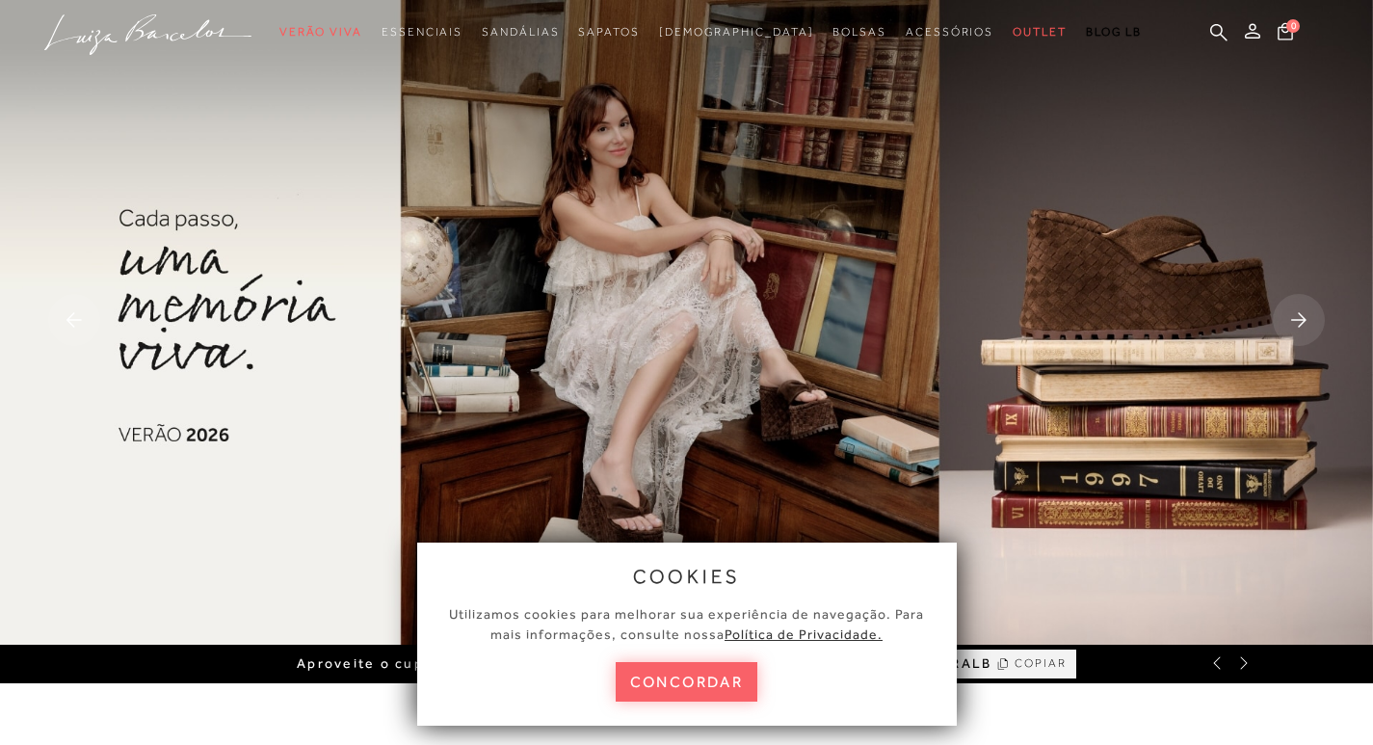 The width and height of the screenshot is (1373, 745). I want to click on span: Sapatos, so click(608, 32).